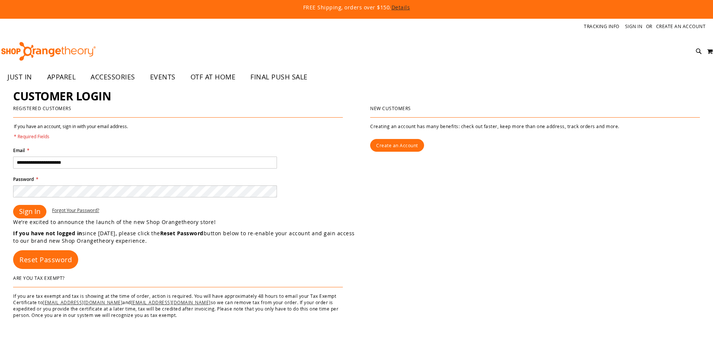  I want to click on a: OTF AT HOME, so click(213, 77).